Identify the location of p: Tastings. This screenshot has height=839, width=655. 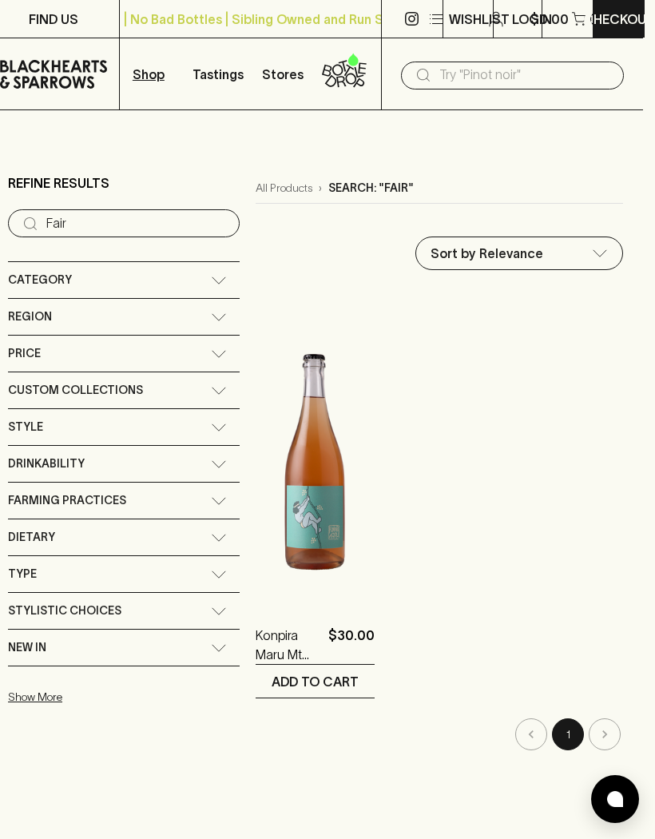
(218, 74).